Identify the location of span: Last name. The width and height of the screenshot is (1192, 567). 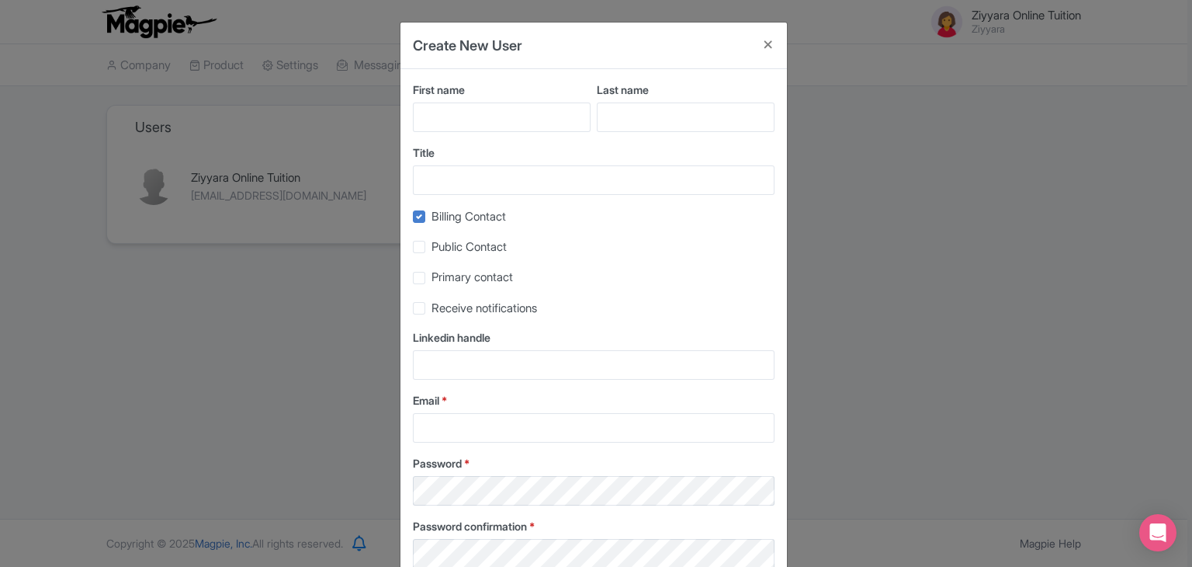
(623, 89).